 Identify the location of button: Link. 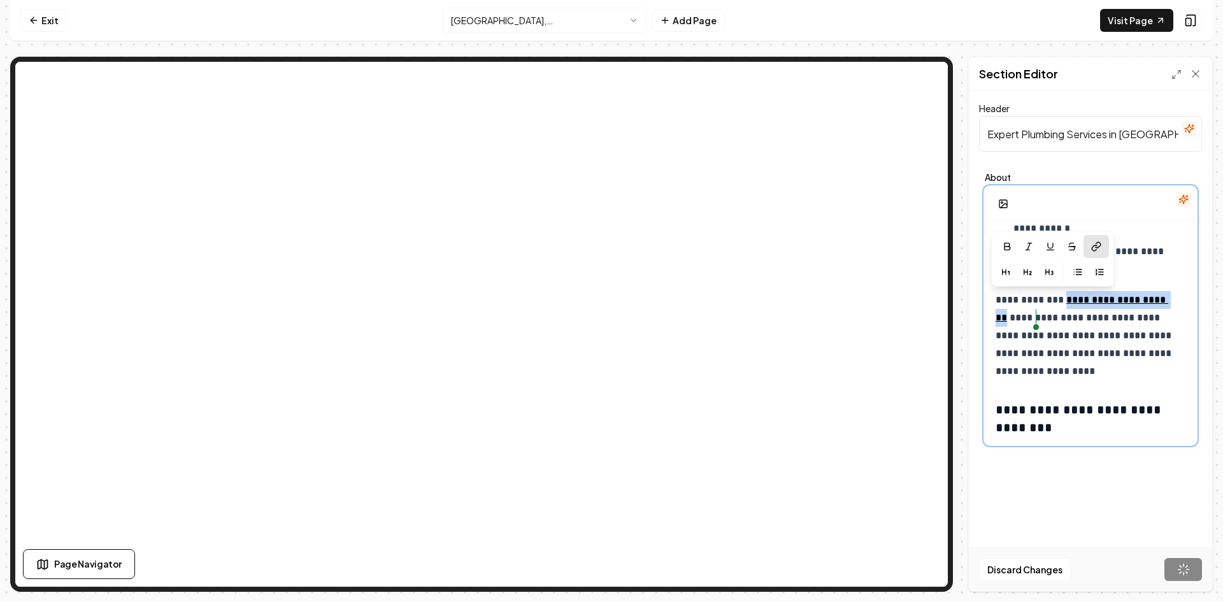
(1096, 246).